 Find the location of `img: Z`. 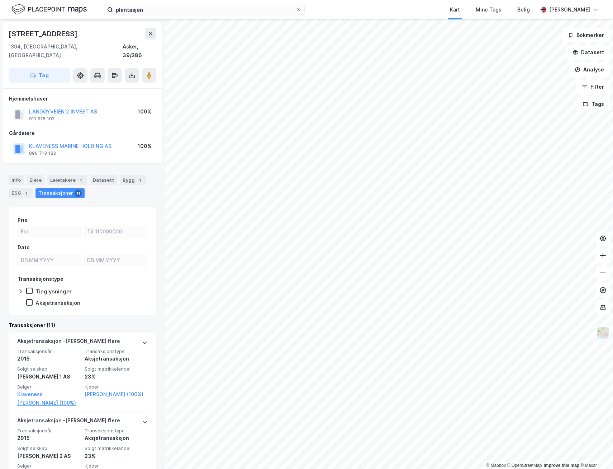

img: Z is located at coordinates (603, 333).